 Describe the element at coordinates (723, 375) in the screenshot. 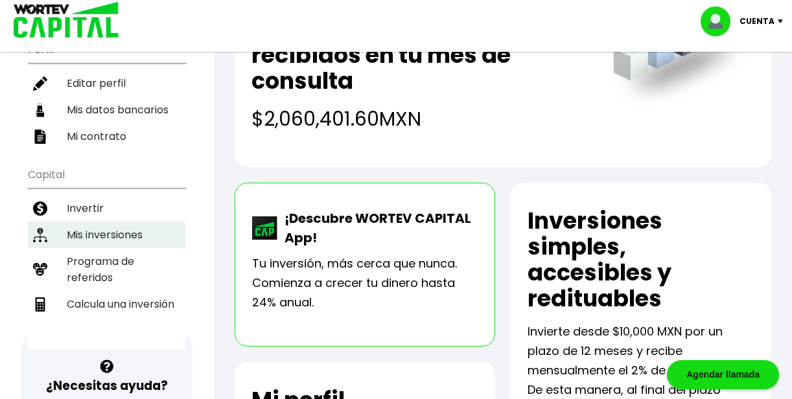

I see `div: Agendar llamada` at that location.